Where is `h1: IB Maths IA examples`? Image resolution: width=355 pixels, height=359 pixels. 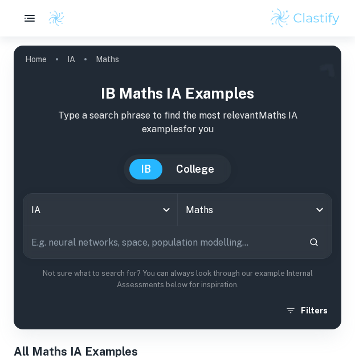 h1: IB Maths IA examples is located at coordinates (177, 93).